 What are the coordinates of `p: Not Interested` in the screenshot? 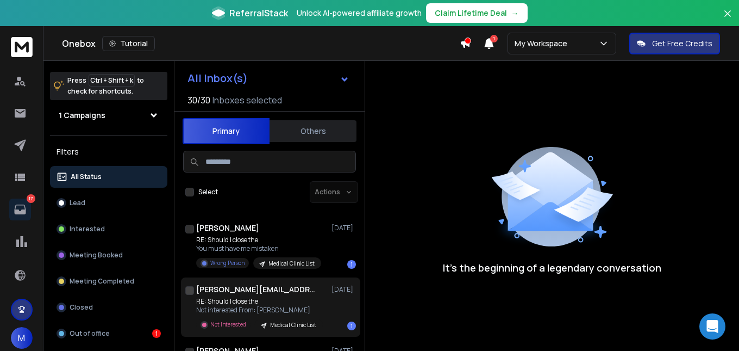 It's located at (228, 324).